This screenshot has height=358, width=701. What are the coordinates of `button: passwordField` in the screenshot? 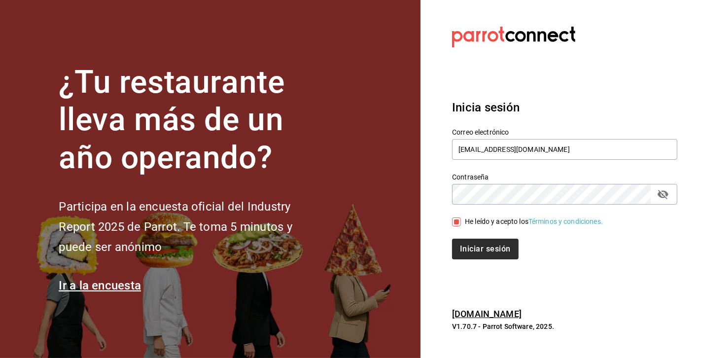 It's located at (663, 194).